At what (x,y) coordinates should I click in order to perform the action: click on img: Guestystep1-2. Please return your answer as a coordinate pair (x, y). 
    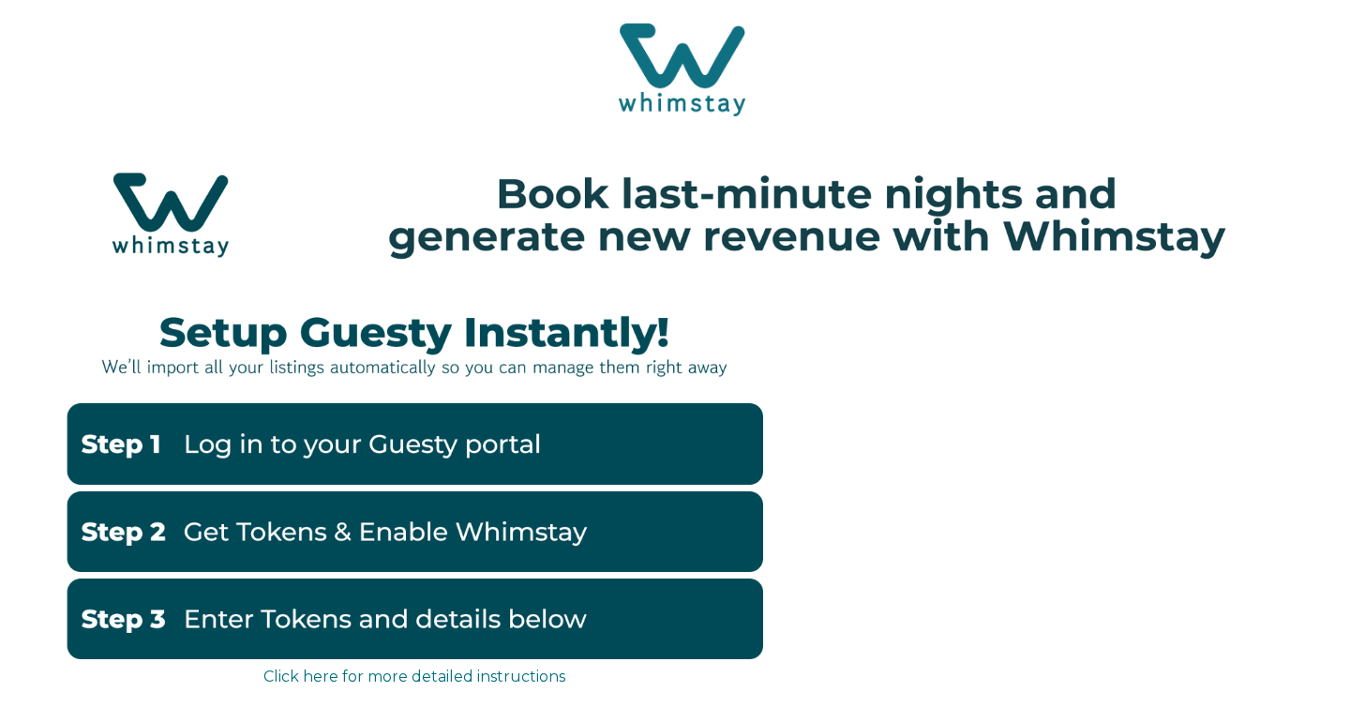
    Looking at the image, I should click on (414, 444).